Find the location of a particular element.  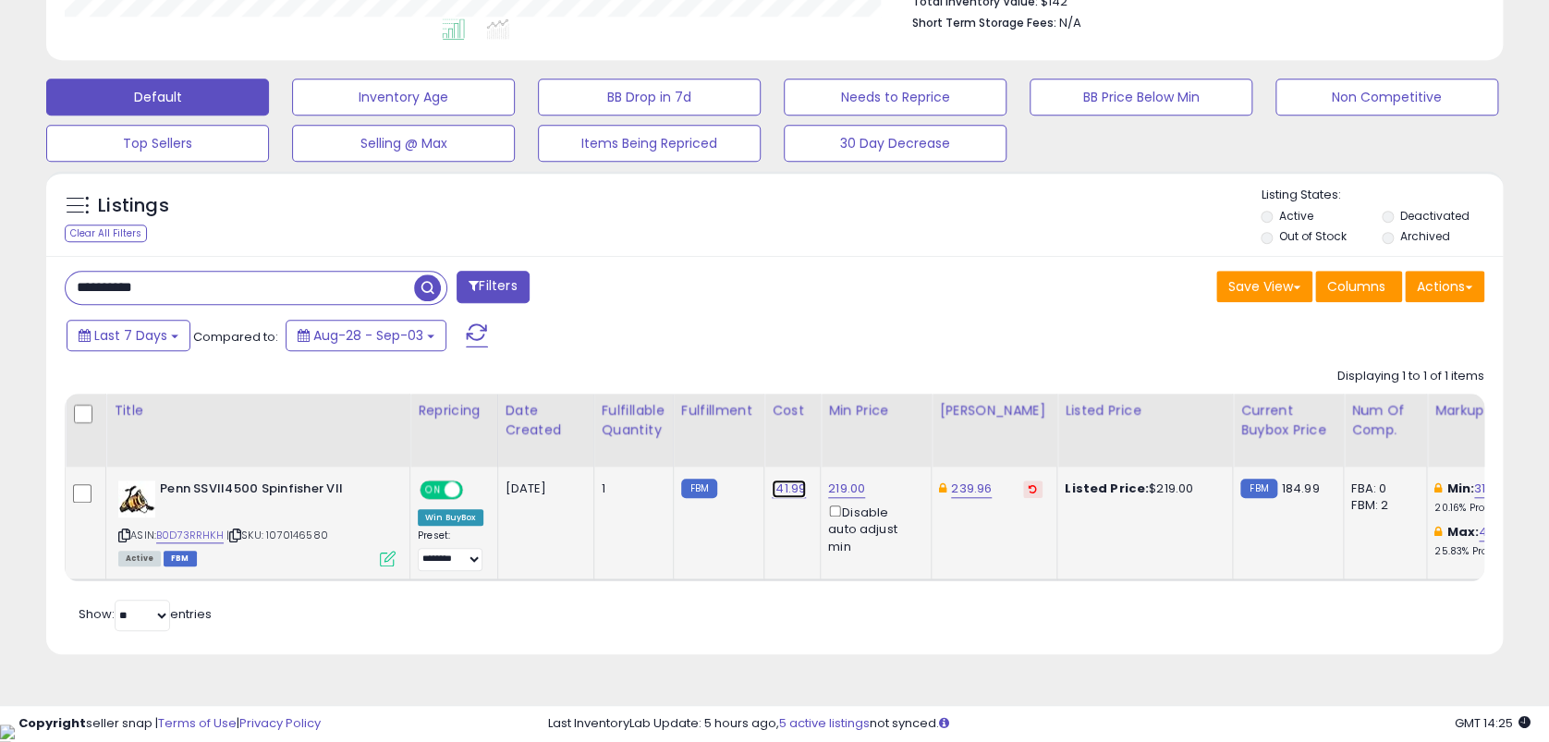

div: Fulfillable Quantity is located at coordinates (633, 420).